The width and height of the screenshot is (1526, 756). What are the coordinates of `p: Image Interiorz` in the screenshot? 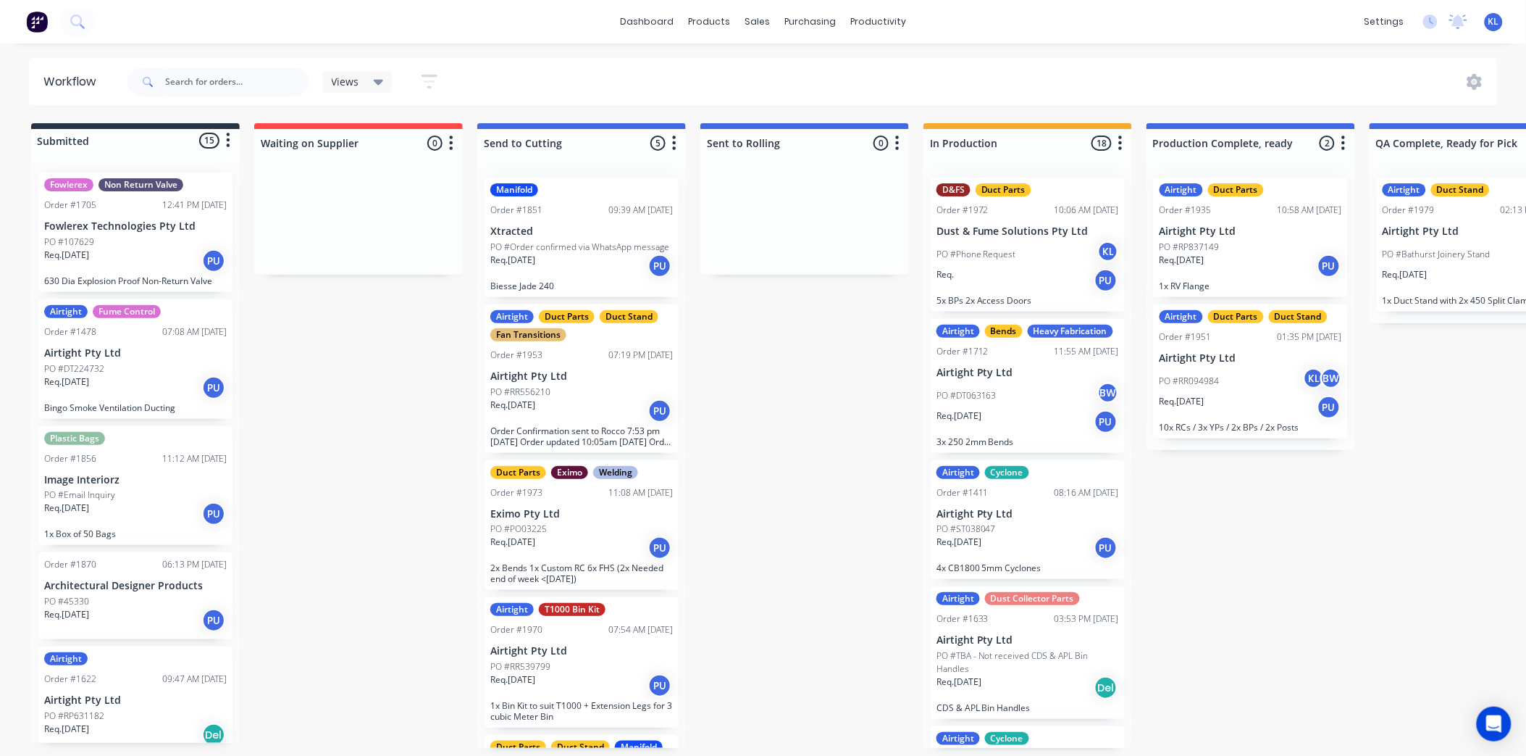 It's located at (135, 480).